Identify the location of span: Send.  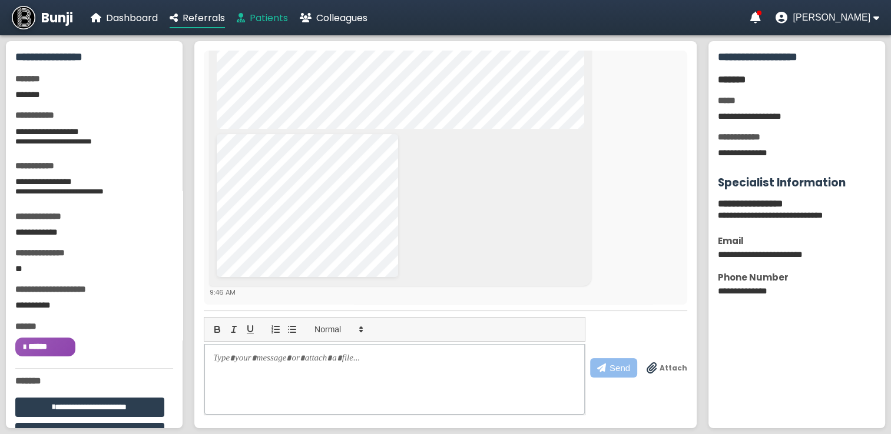
(619, 368).